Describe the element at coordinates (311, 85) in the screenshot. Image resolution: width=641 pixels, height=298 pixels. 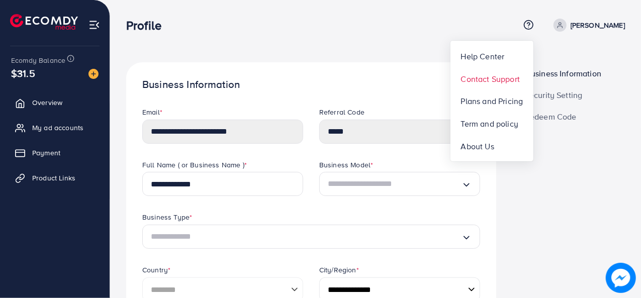
I see `h1: Business Information` at that location.